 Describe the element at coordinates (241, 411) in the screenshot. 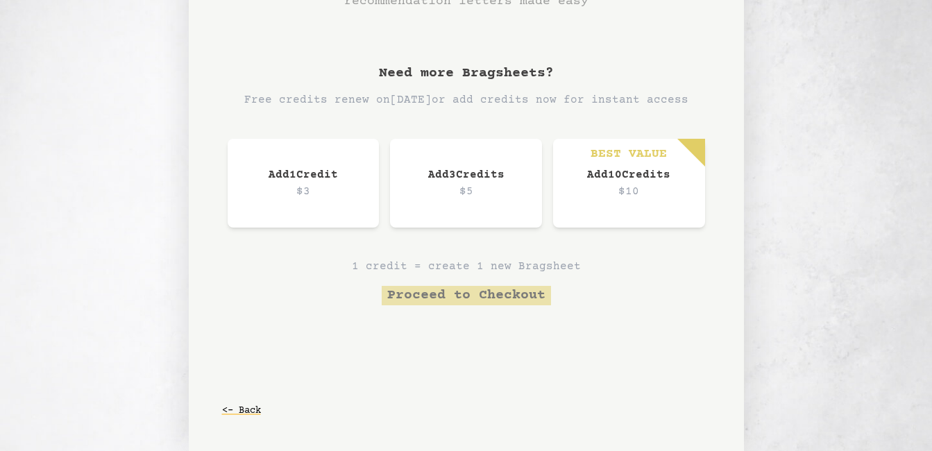

I see `button: <- Back` at that location.